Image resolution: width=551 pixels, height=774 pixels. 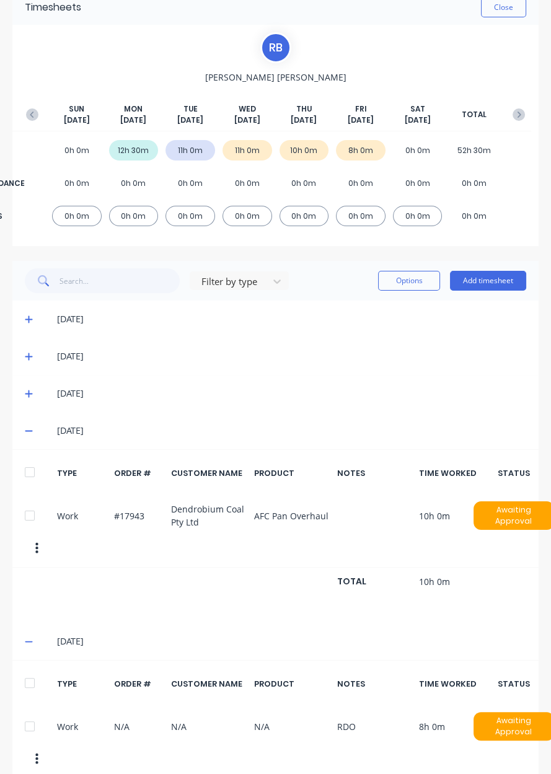 What do you see at coordinates (418, 109) in the screenshot?
I see `span: SAT` at bounding box center [418, 109].